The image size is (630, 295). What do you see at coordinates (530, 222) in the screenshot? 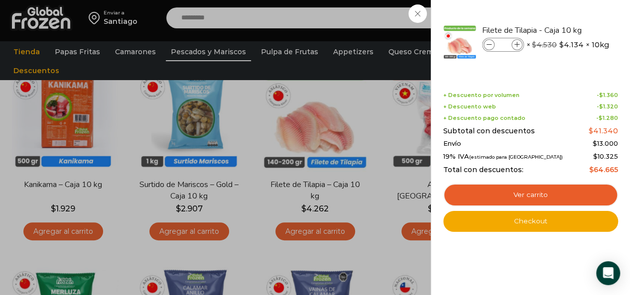
I see `a: Checkout` at bounding box center [530, 222].